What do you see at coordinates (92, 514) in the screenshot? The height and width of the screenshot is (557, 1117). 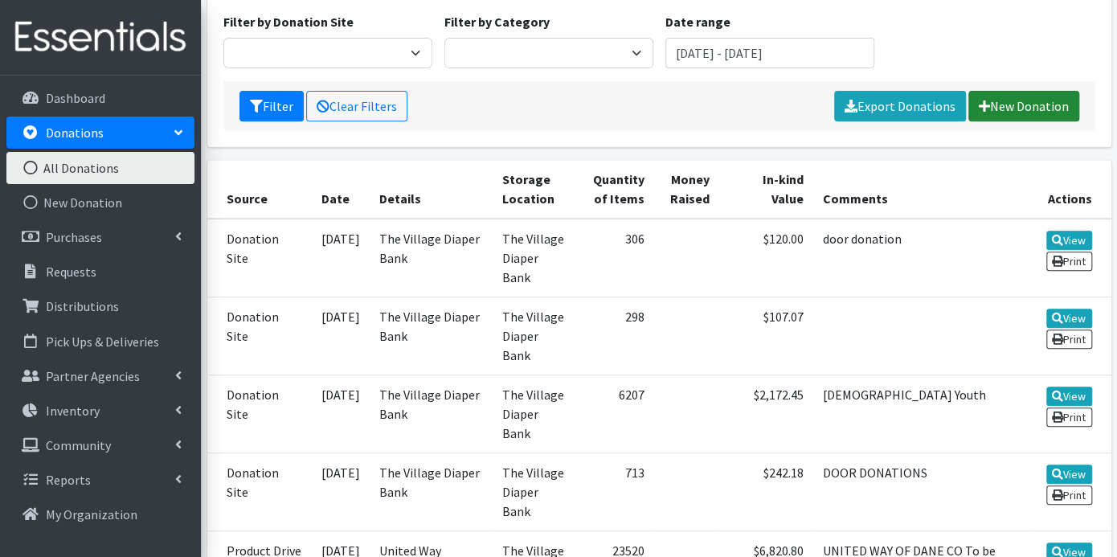 I see `p: My Organization` at bounding box center [92, 514].